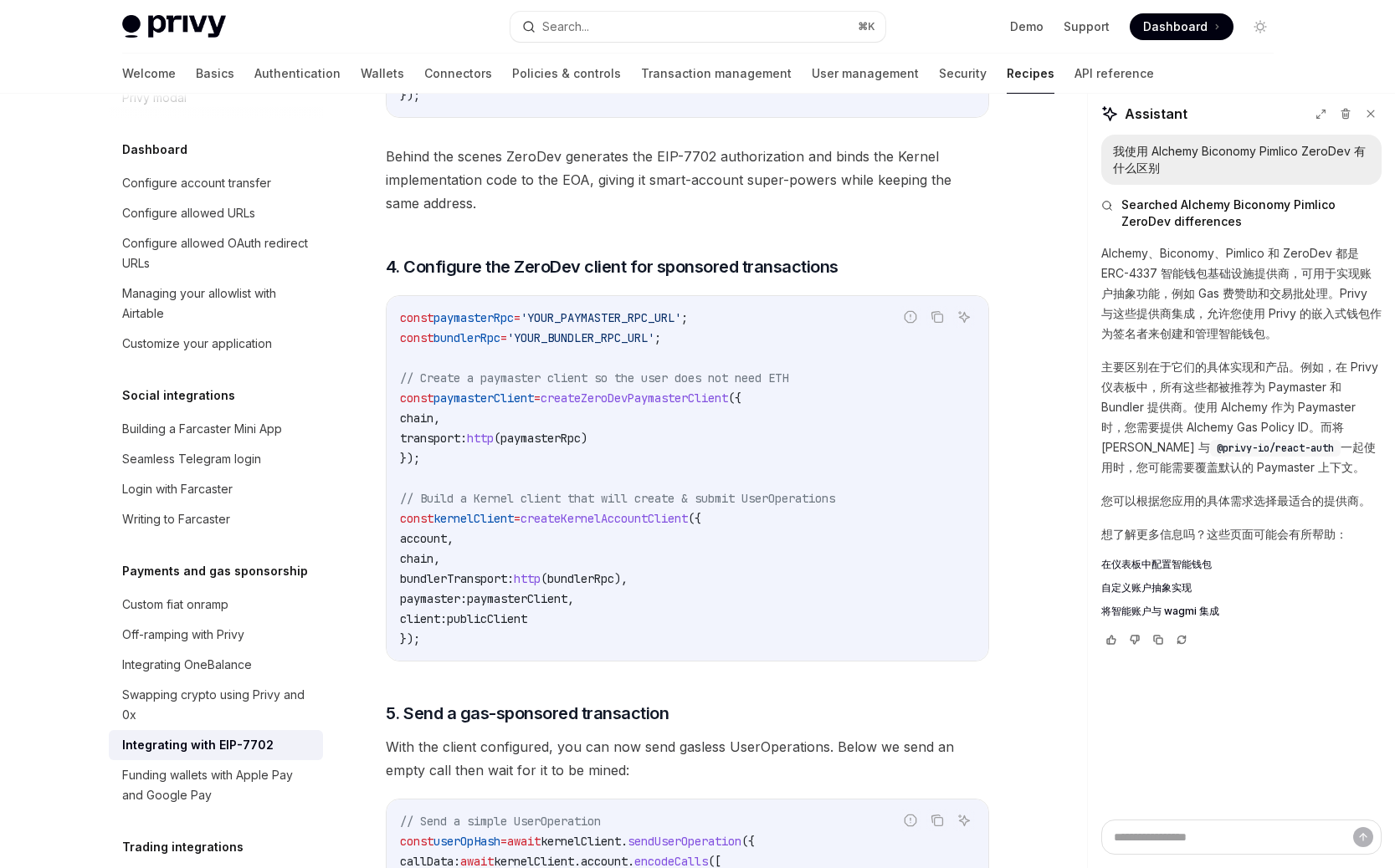 The width and height of the screenshot is (1395, 868). I want to click on span: transport:, so click(434, 438).